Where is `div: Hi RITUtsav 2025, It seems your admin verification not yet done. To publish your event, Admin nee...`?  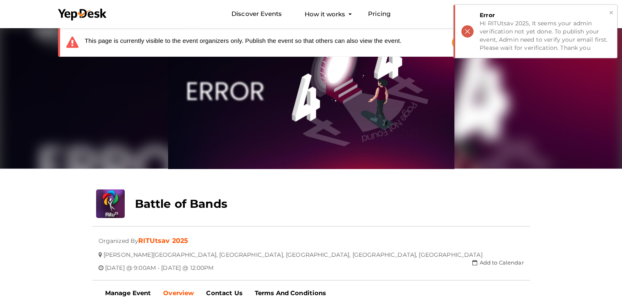 div: Hi RITUtsav 2025, It seems your admin verification not yet done. To publish your event, Admin nee... is located at coordinates (545, 36).